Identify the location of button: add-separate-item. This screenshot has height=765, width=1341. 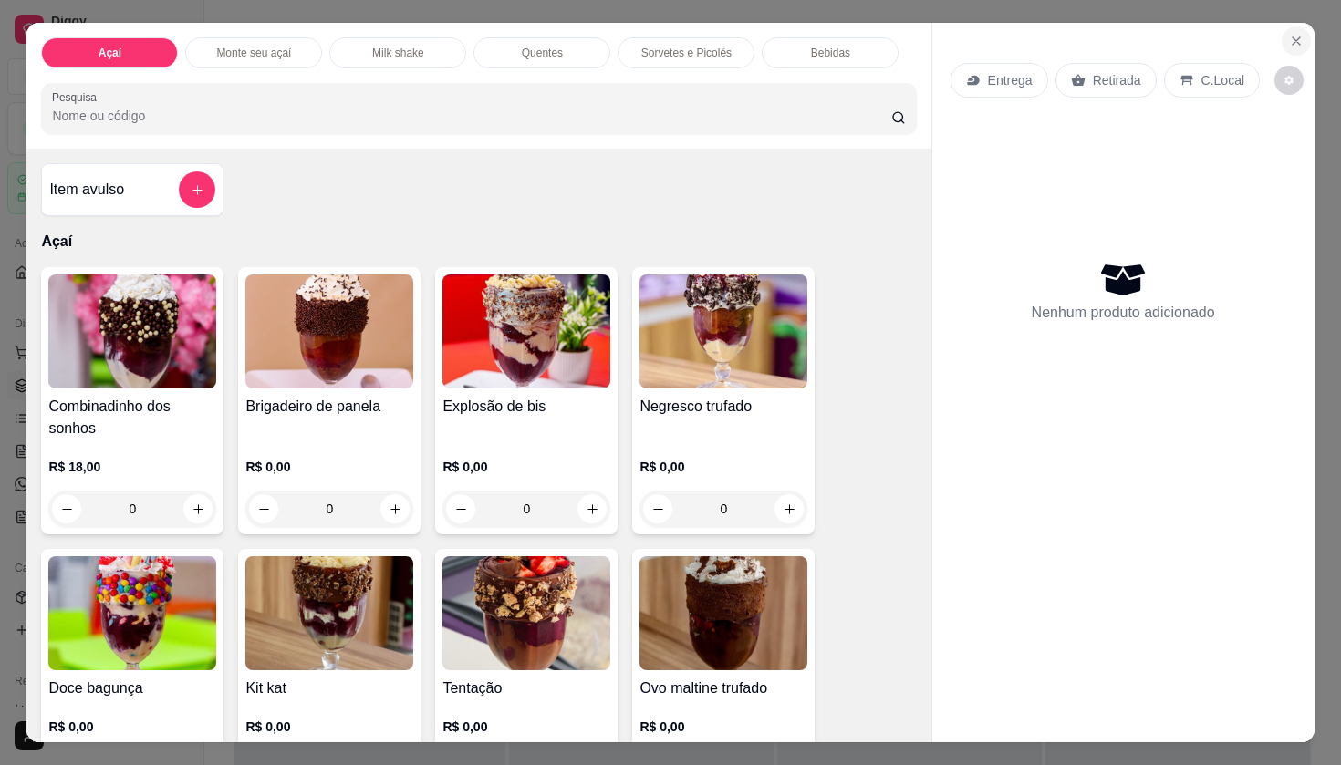
(197, 190).